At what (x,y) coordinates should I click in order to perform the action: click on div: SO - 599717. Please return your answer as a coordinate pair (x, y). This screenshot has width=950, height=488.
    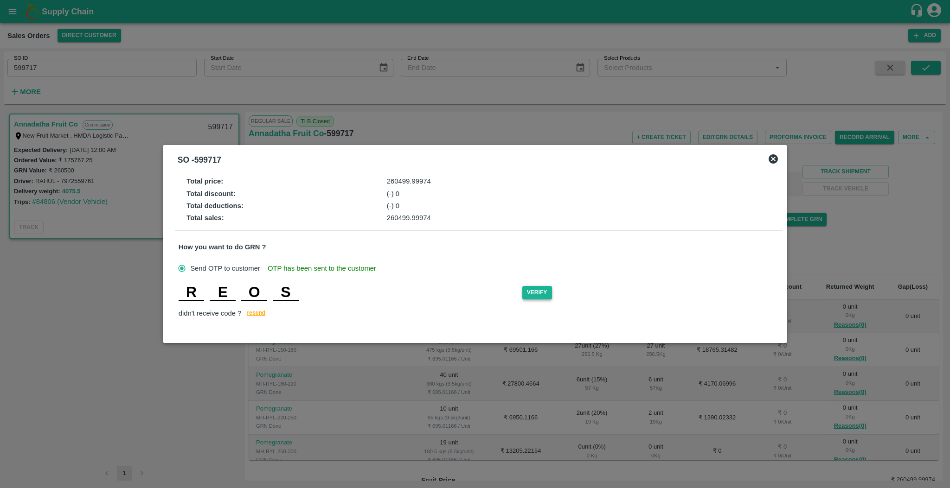
    Looking at the image, I should click on (199, 160).